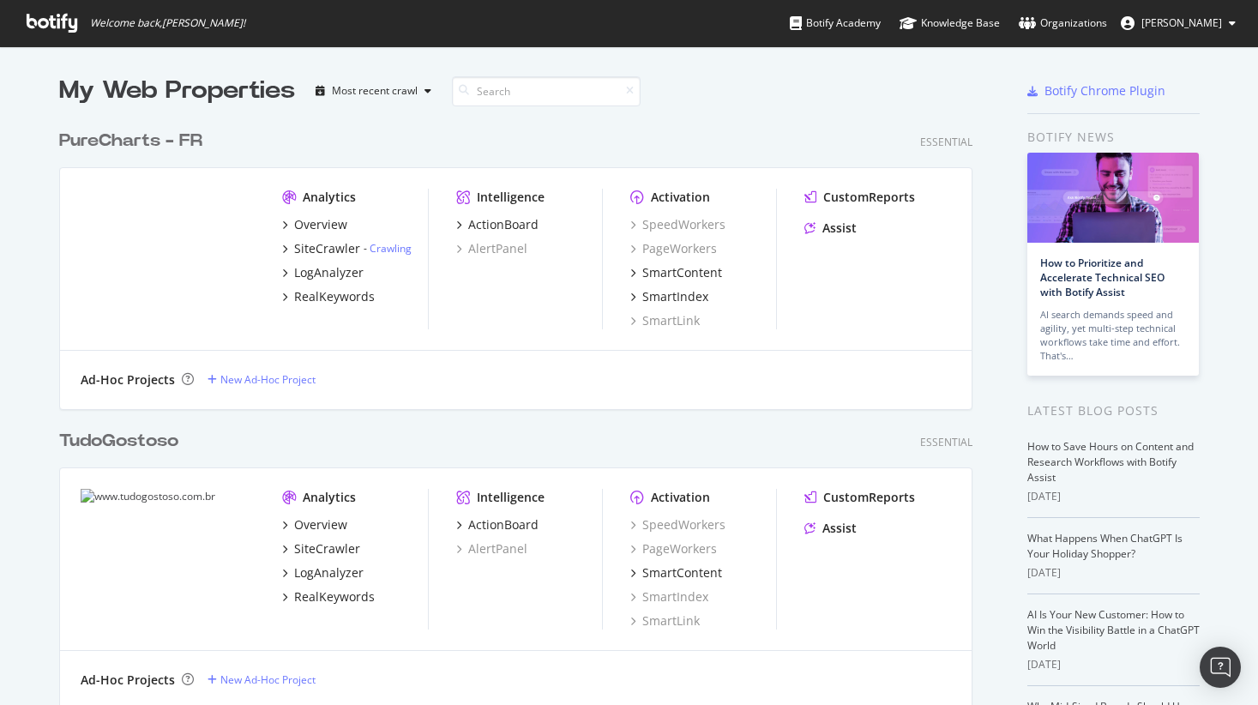  I want to click on img: How to Prioritize and Accelerate Technical SEO with Botify Assist, so click(1113, 197).